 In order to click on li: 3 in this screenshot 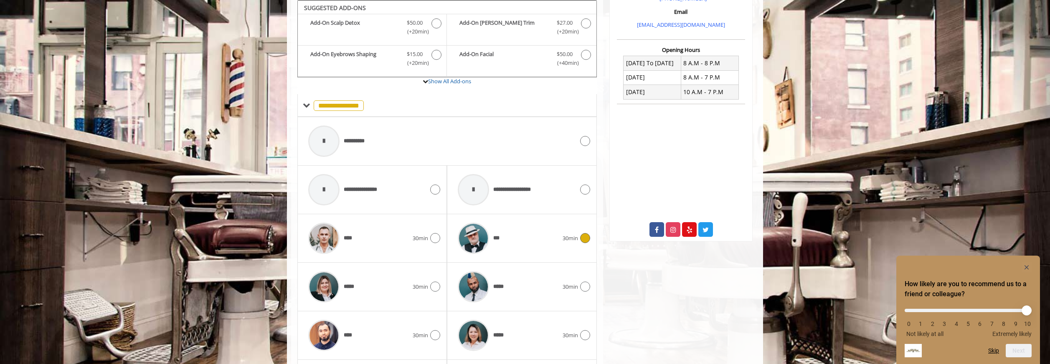, I will do `click(945, 323)`.